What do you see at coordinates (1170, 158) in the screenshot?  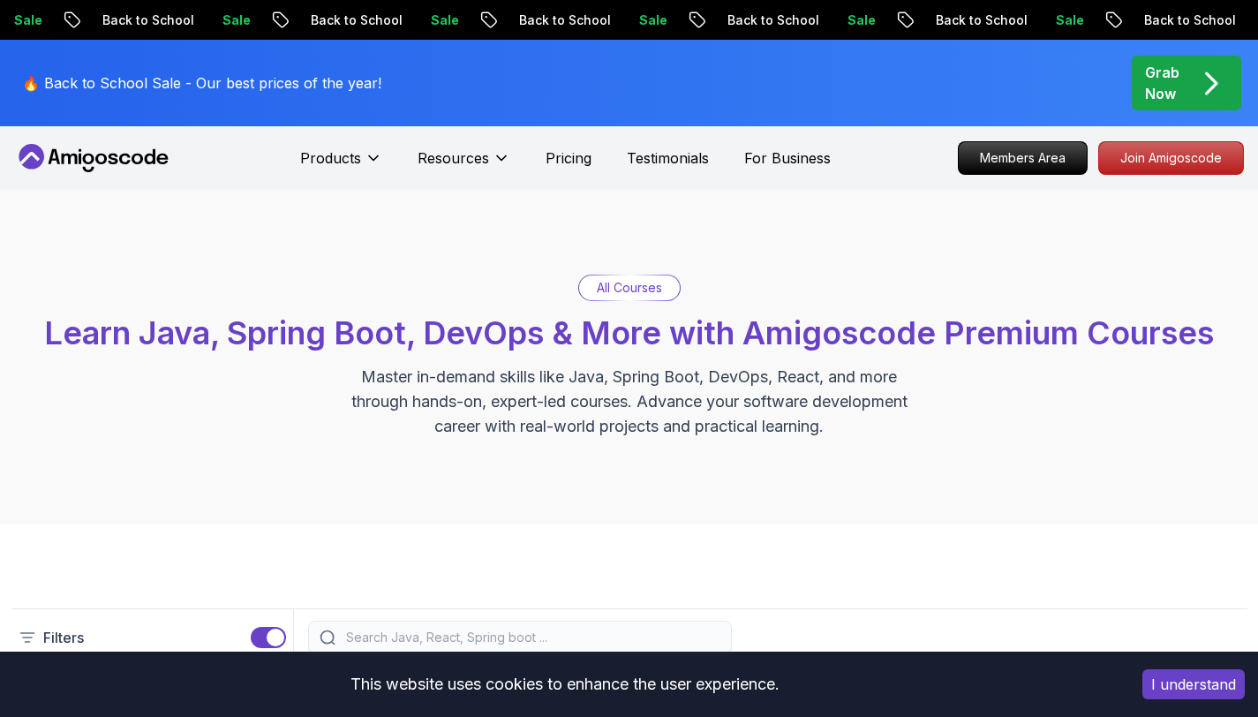 I see `p: Join Amigoscode` at bounding box center [1170, 158].